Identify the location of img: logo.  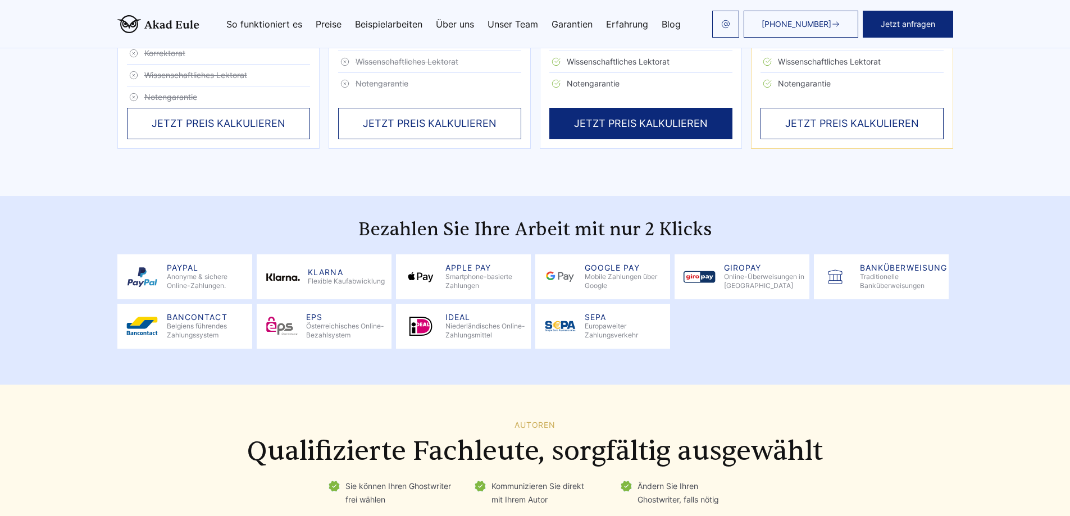
(158, 24).